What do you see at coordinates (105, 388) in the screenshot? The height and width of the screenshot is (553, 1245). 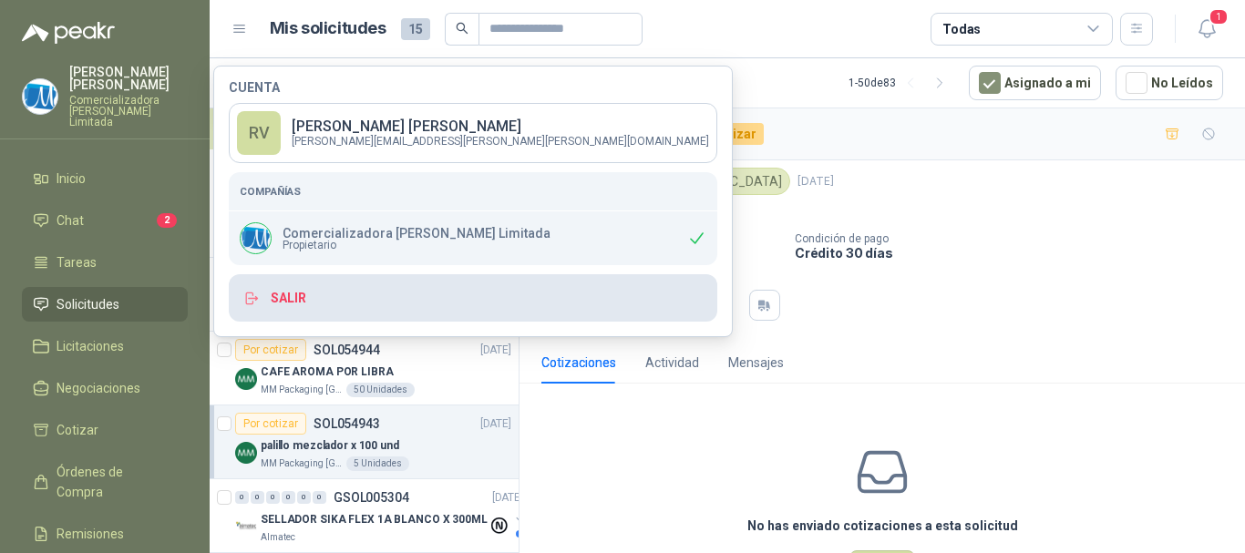 I see `a: Negociaciones` at bounding box center [105, 388].